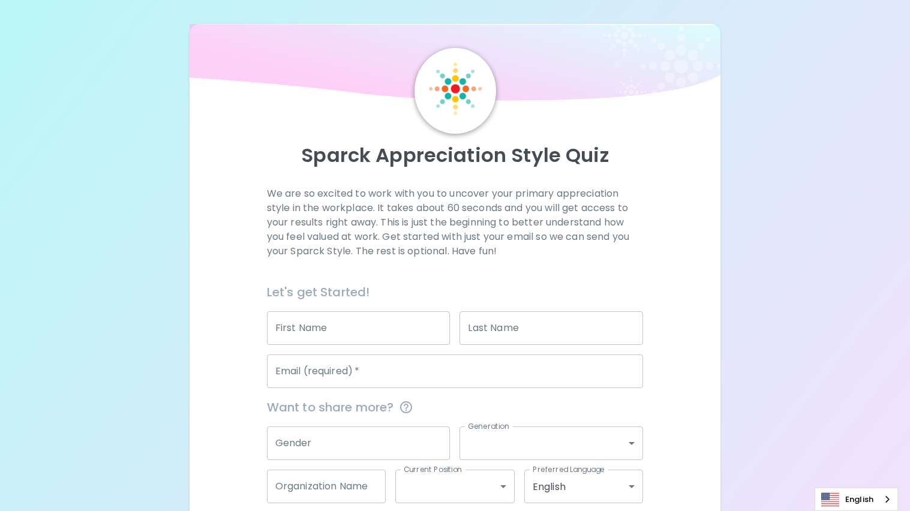 The width and height of the screenshot is (910, 511). I want to click on div: Language, so click(856, 499).